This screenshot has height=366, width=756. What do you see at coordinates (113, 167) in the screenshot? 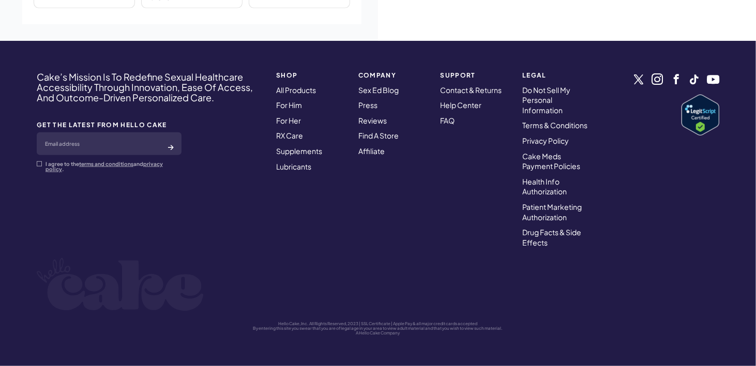
I see `p: I agree to the and .` at bounding box center [113, 167].